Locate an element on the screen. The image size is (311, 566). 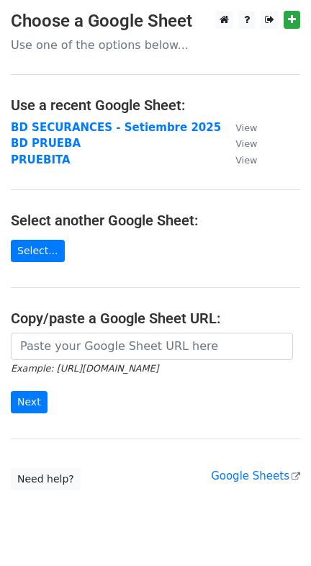
a: Select... is located at coordinates (37, 251).